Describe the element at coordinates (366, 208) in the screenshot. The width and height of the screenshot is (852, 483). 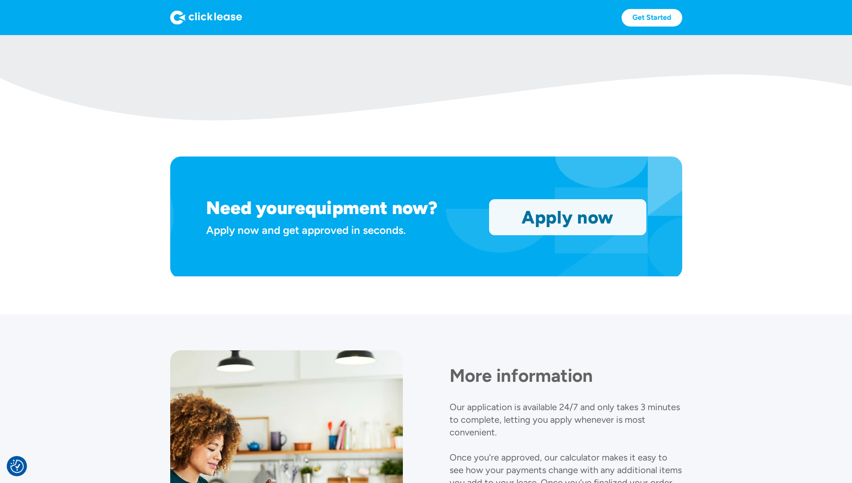
I see `h1: equipment now?` at that location.